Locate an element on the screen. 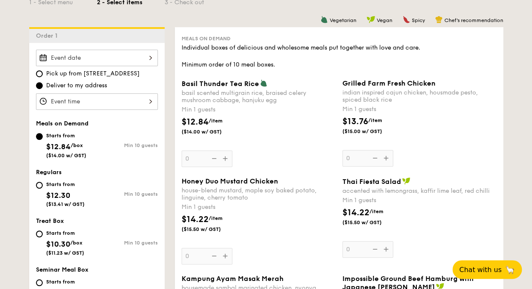 The width and height of the screenshot is (532, 289). span: ($11.23 w/ GST) is located at coordinates (65, 253).